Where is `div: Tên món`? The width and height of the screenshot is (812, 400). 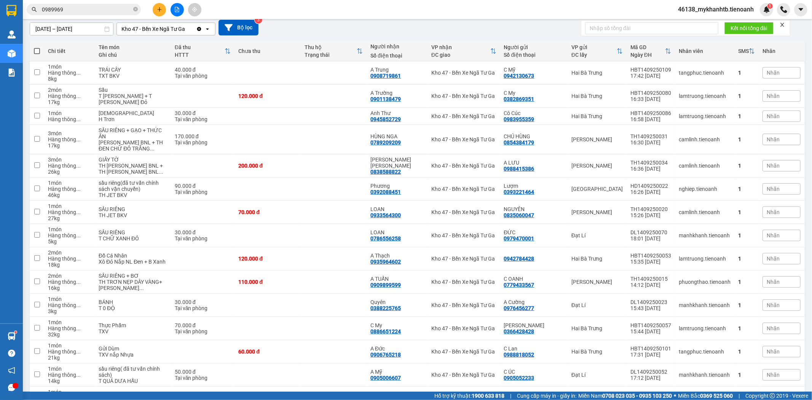
div: Tên món is located at coordinates (133, 47).